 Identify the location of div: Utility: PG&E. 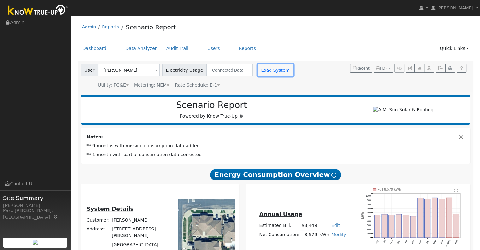
(113, 85).